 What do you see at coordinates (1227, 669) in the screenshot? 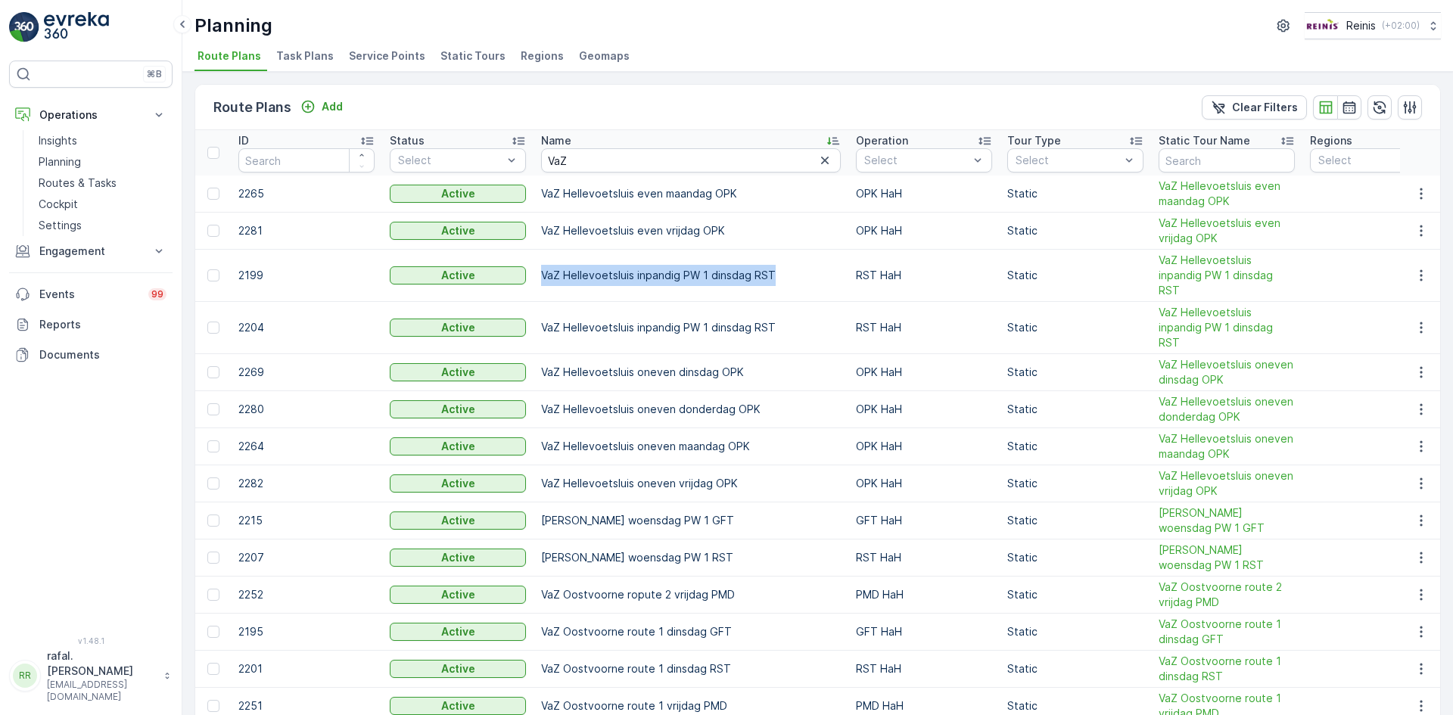
I see `span: VaZ Oostvoorne route 1 dinsdag RST` at bounding box center [1227, 669].